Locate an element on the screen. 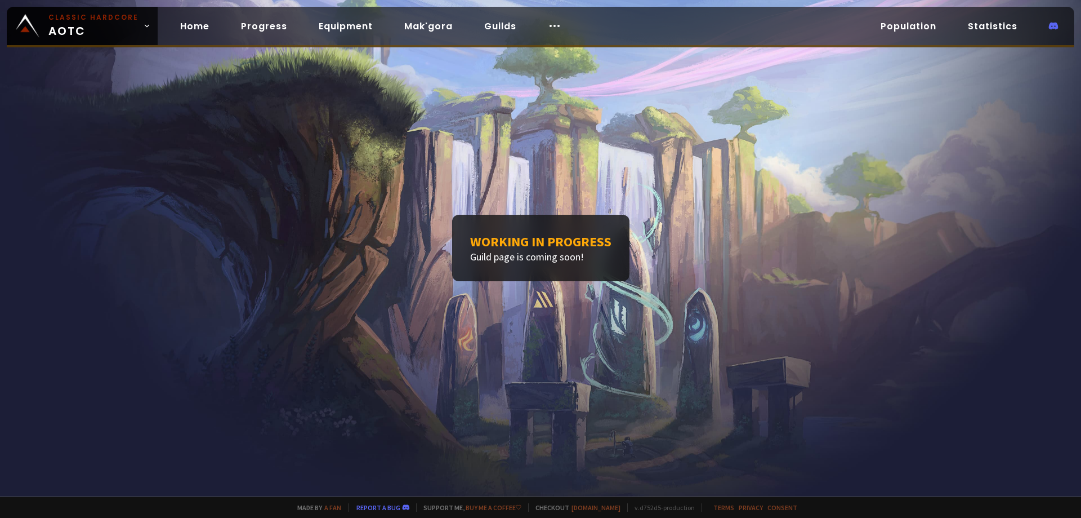 The width and height of the screenshot is (1081, 518). a: Progress is located at coordinates (264, 26).